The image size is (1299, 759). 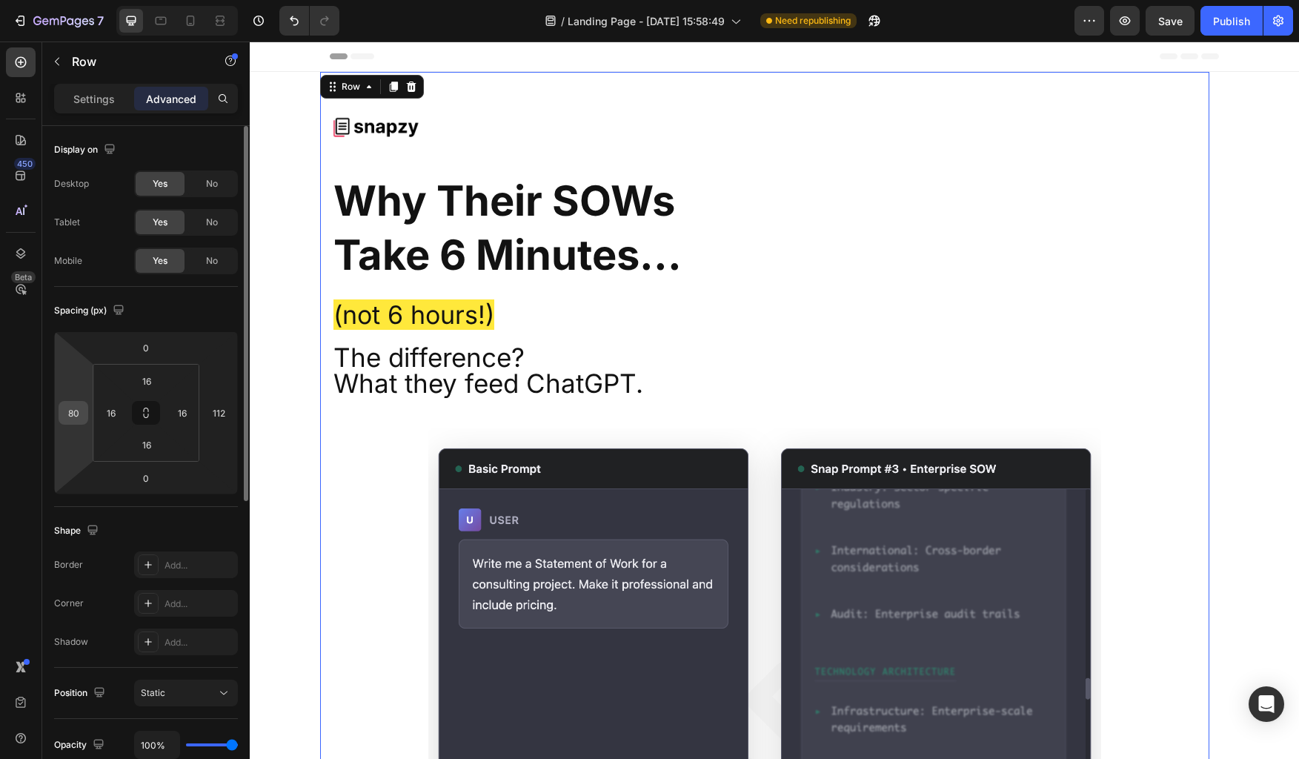 I want to click on button: Publish, so click(x=1232, y=21).